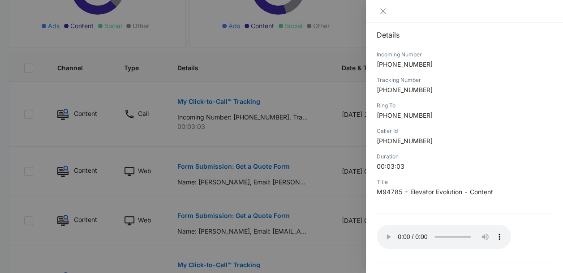 This screenshot has width=563, height=273. I want to click on div: Tracking Number, so click(464, 80).